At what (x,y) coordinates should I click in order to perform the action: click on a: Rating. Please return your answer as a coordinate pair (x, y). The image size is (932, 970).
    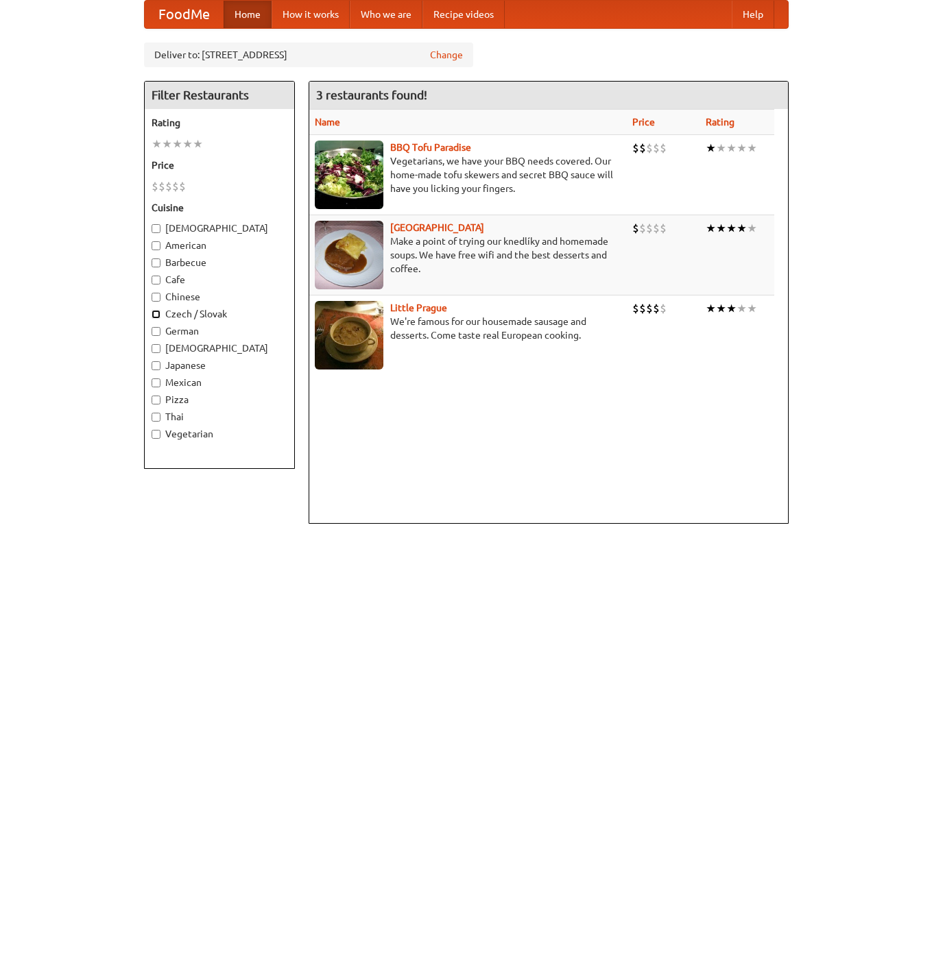
    Looking at the image, I should click on (720, 122).